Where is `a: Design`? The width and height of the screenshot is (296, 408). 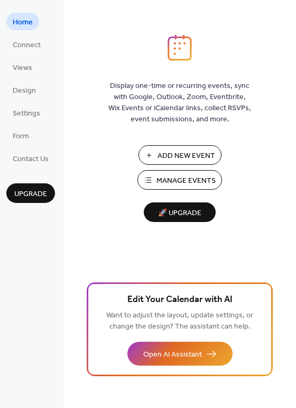 a: Design is located at coordinates (24, 89).